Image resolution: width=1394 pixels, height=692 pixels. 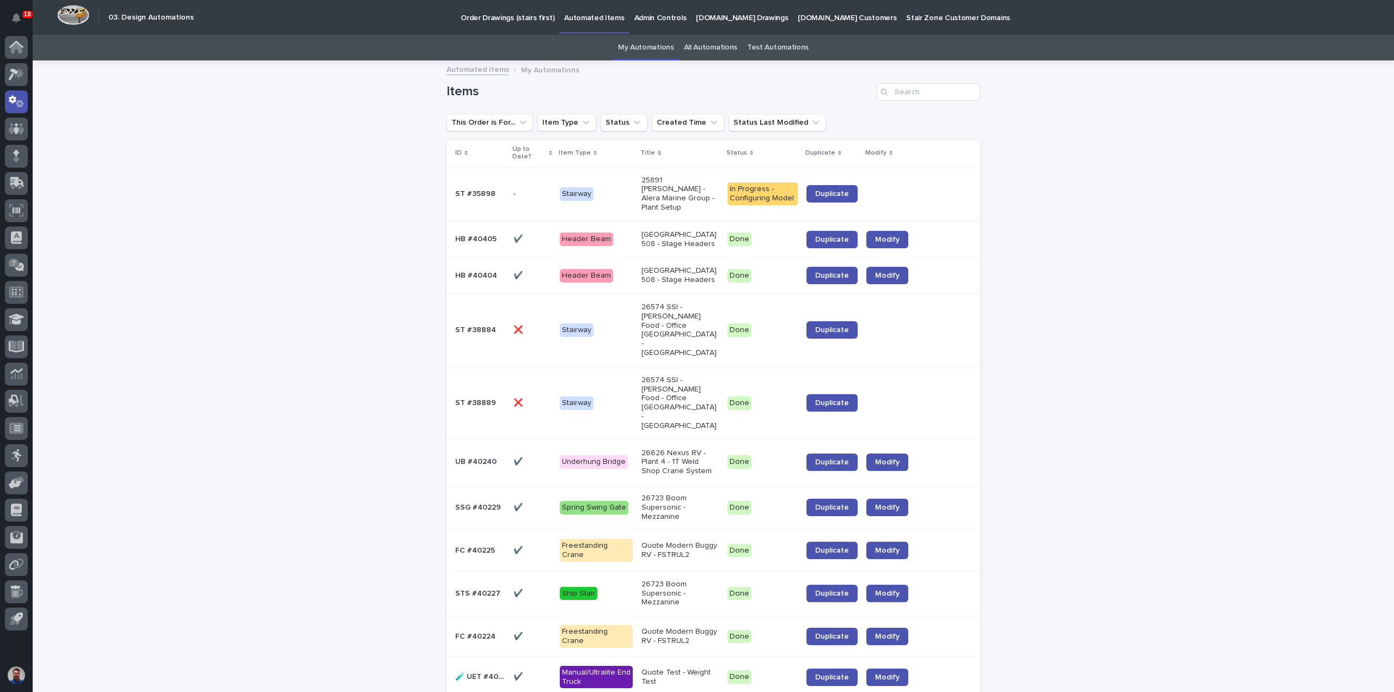 I want to click on button: Item Type, so click(x=567, y=123).